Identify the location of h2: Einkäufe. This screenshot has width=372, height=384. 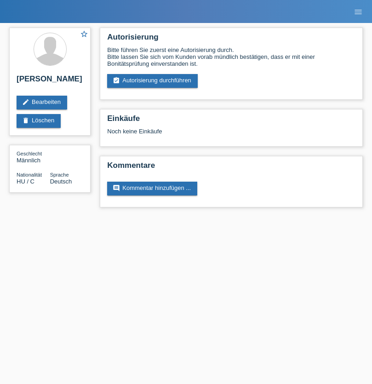
(231, 121).